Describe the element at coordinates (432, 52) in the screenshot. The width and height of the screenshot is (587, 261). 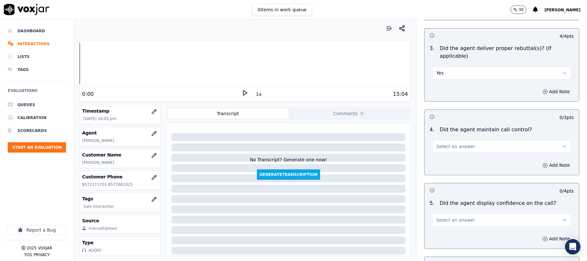
I see `p: 3 .` at that location.